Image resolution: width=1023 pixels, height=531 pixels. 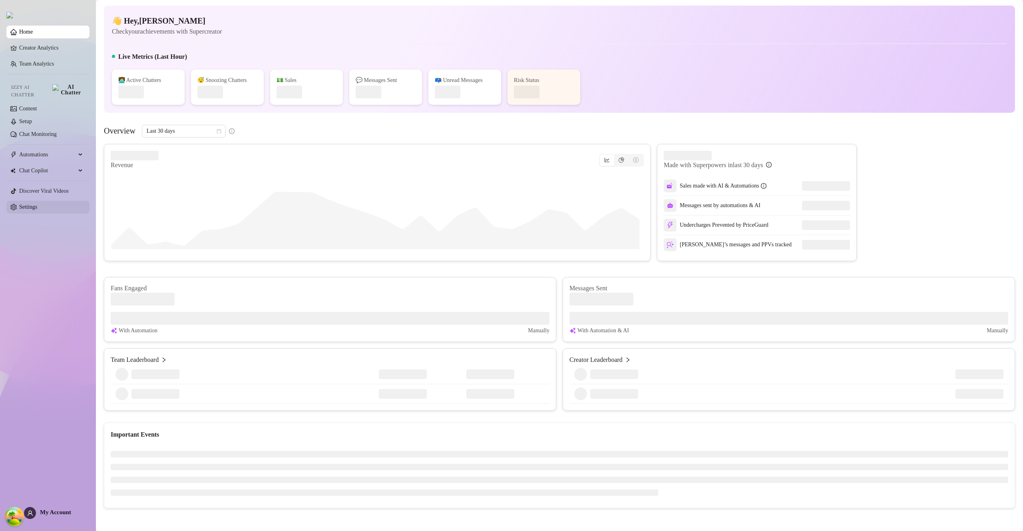 I want to click on div: 💵 Sales, so click(x=307, y=80).